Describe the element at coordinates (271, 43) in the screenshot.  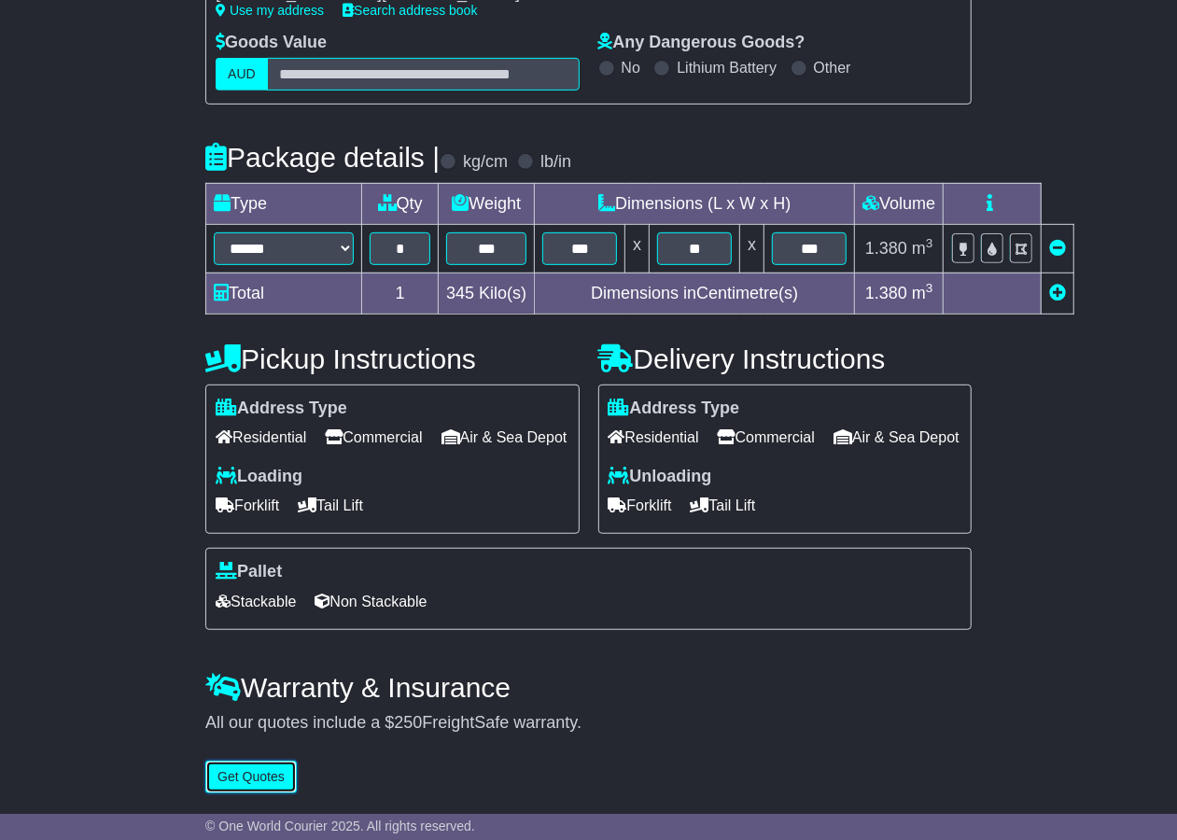
I see `label: Goods Value` at that location.